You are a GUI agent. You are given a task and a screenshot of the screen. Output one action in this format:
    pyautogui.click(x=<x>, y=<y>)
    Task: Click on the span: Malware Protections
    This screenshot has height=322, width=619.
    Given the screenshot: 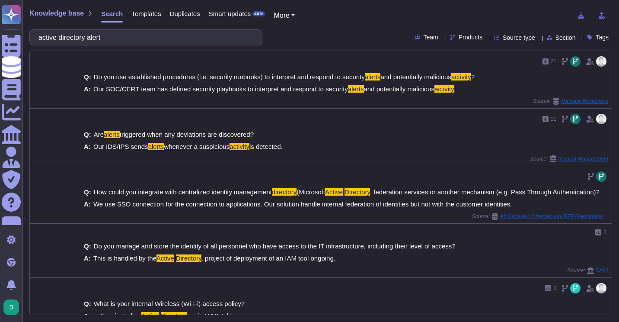 What is the action you would take?
    pyautogui.click(x=585, y=101)
    